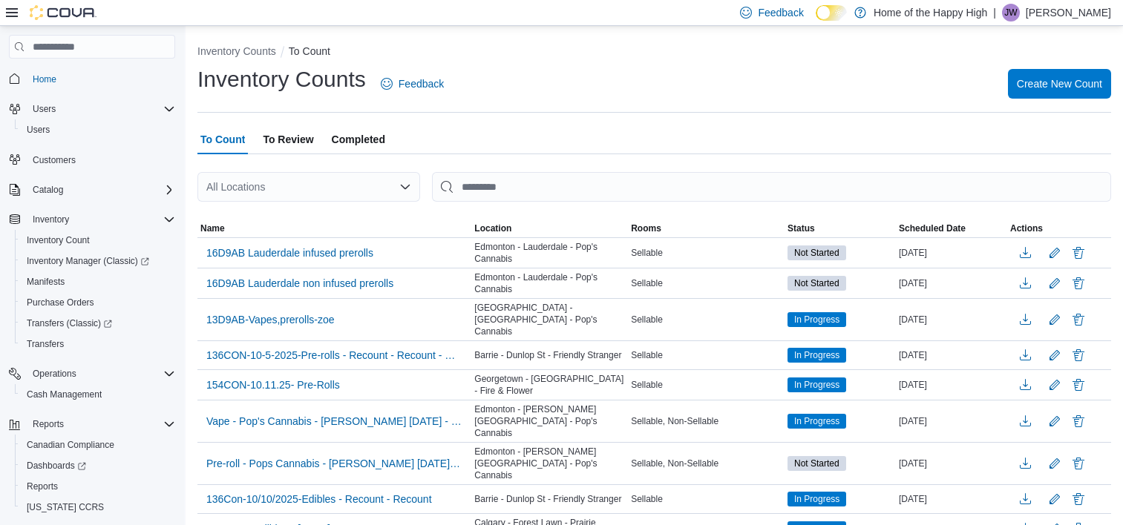 The height and width of the screenshot is (525, 1123). I want to click on a: Transfers, so click(45, 344).